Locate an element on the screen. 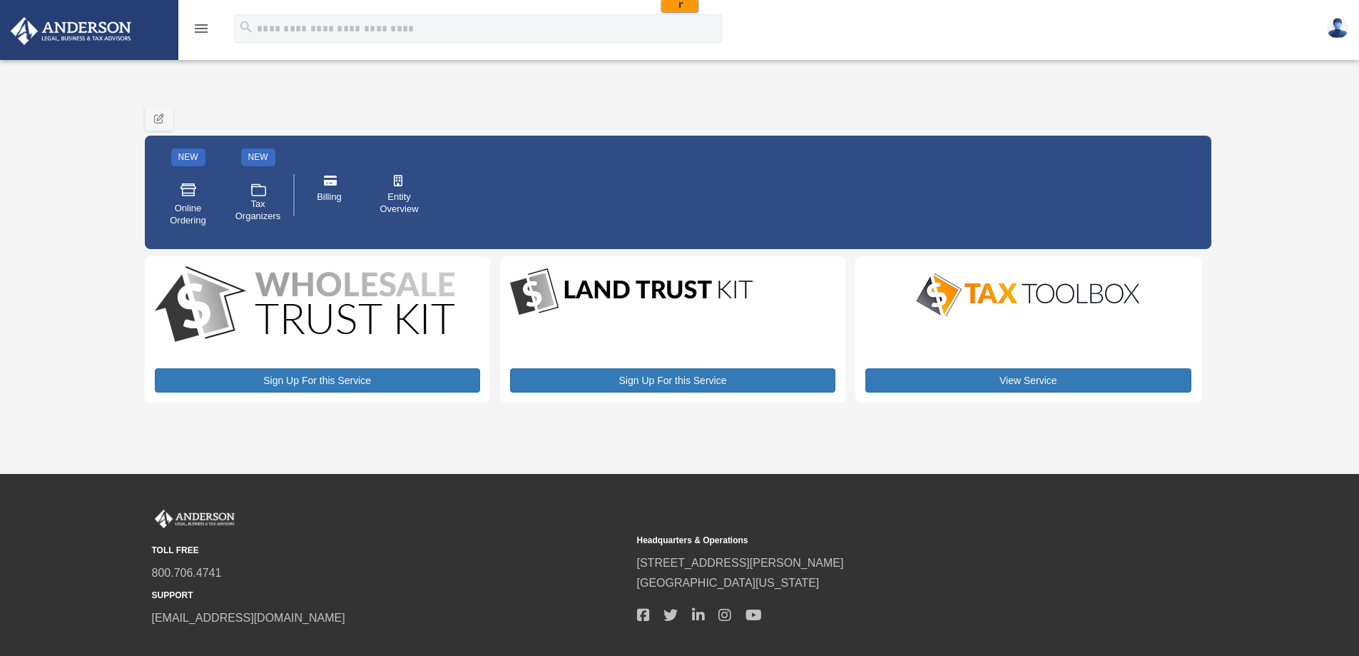 This screenshot has width=1359, height=656. a: View Service is located at coordinates (1028, 380).